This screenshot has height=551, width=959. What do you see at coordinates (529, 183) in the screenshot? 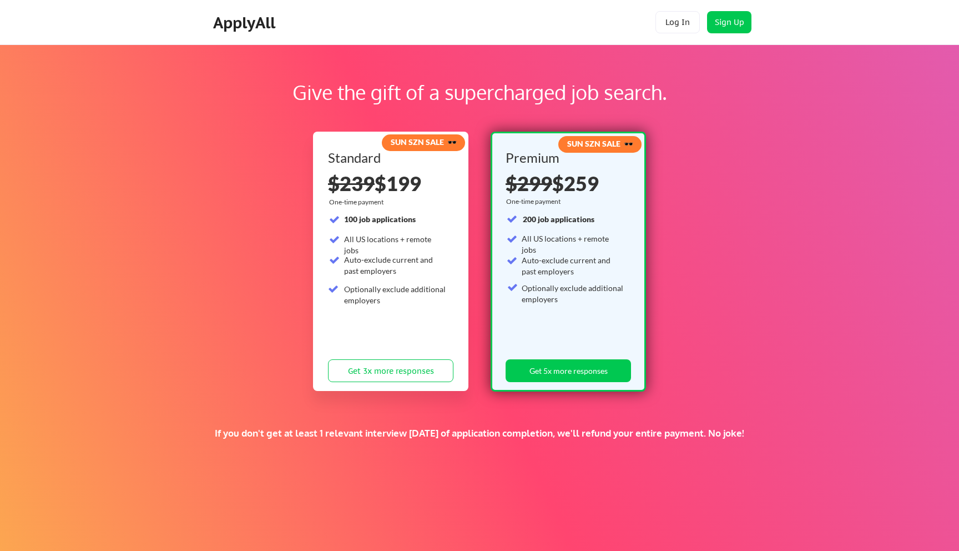
I see `s: $299` at bounding box center [529, 183].